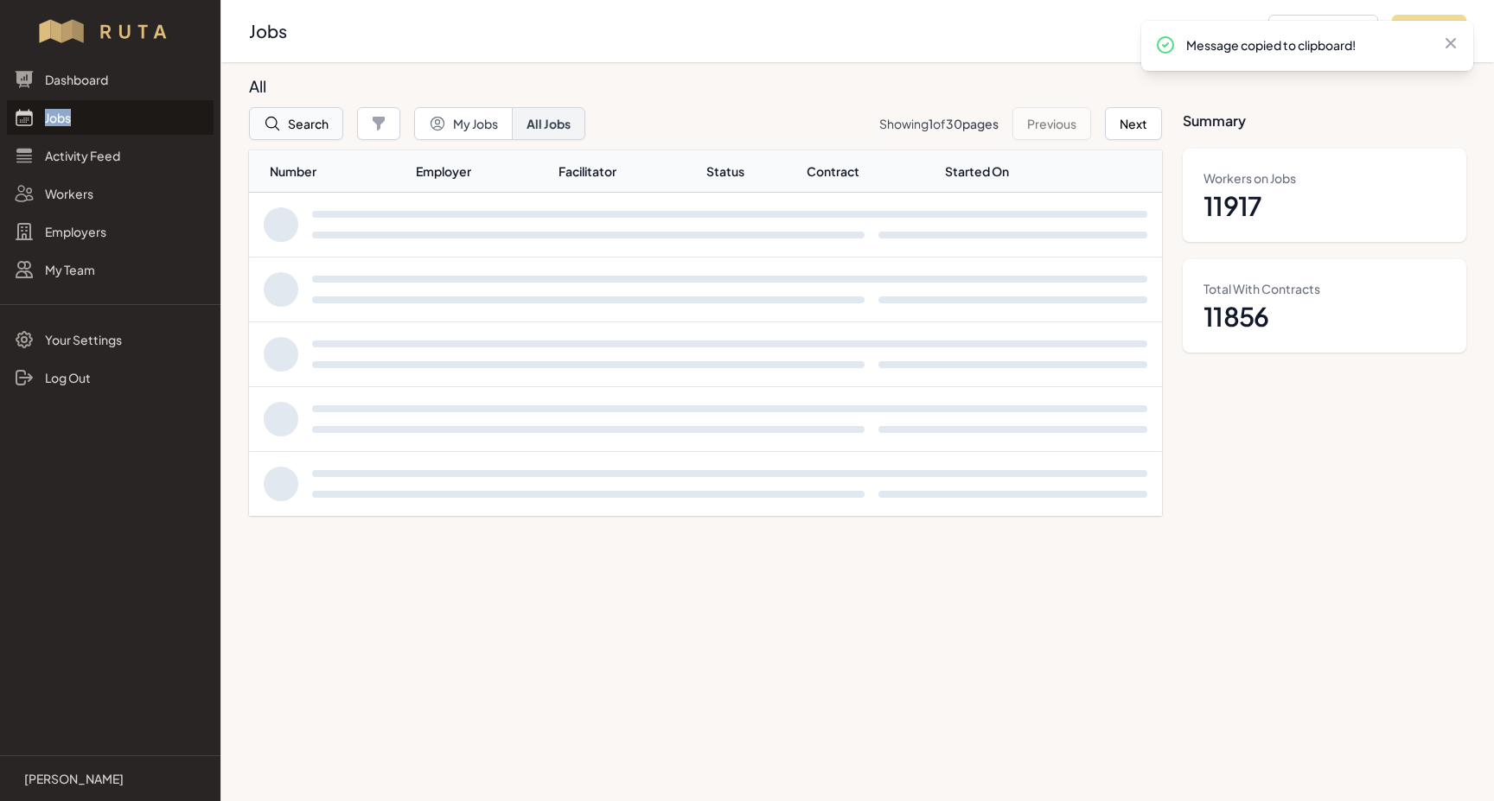  I want to click on dd: 11856, so click(1324, 316).